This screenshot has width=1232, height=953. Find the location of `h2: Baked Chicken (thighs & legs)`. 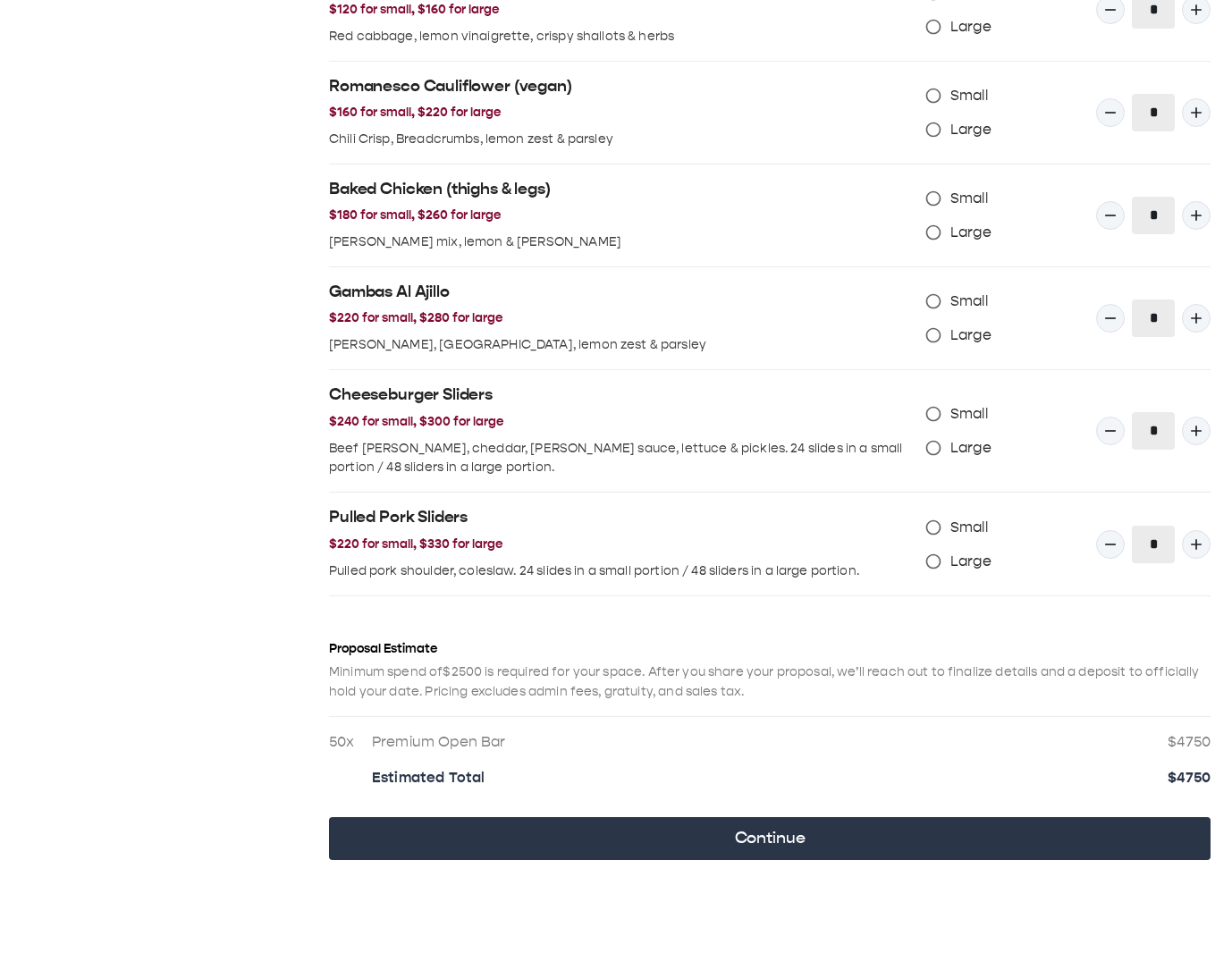

h2: Baked Chicken (thighs & legs) is located at coordinates (620, 189).